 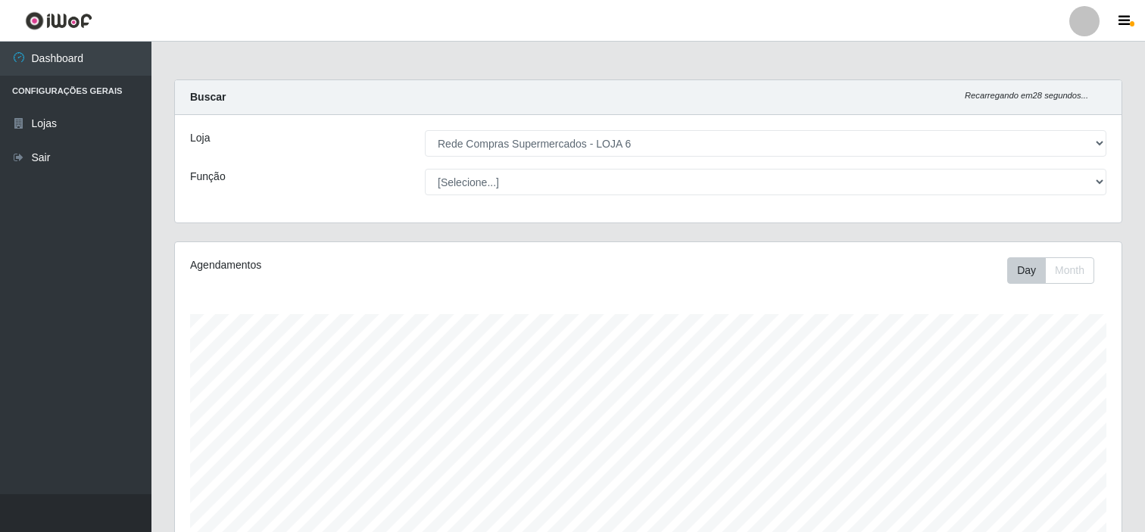 I want to click on div: Agendamentos, so click(x=374, y=265).